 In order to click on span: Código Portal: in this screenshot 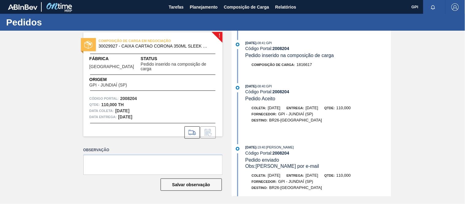, I will do `click(104, 98)`.